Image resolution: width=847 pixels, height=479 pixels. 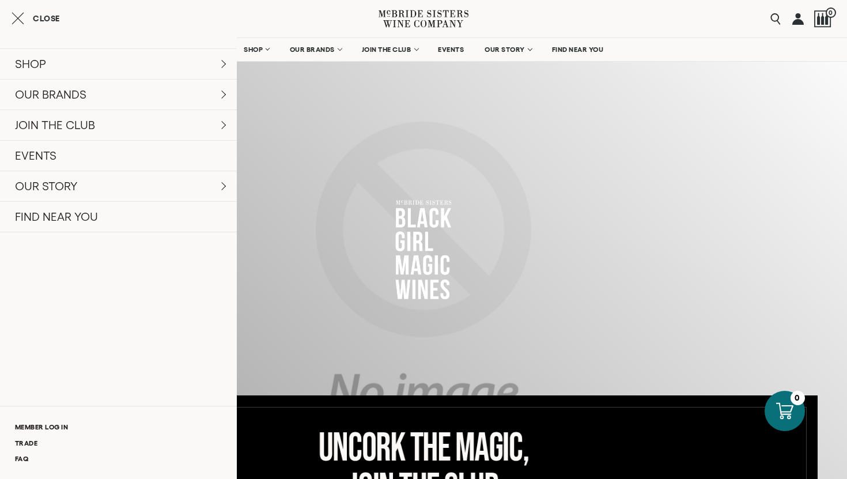 I want to click on span: UNCORK, so click(x=362, y=448).